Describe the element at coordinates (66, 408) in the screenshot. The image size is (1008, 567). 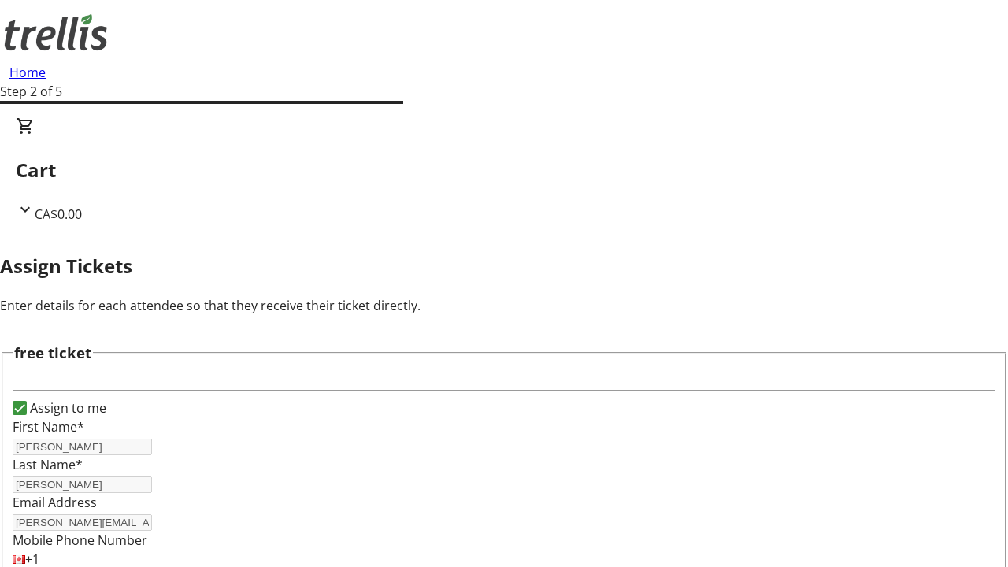
I see `label: Assign to me` at that location.